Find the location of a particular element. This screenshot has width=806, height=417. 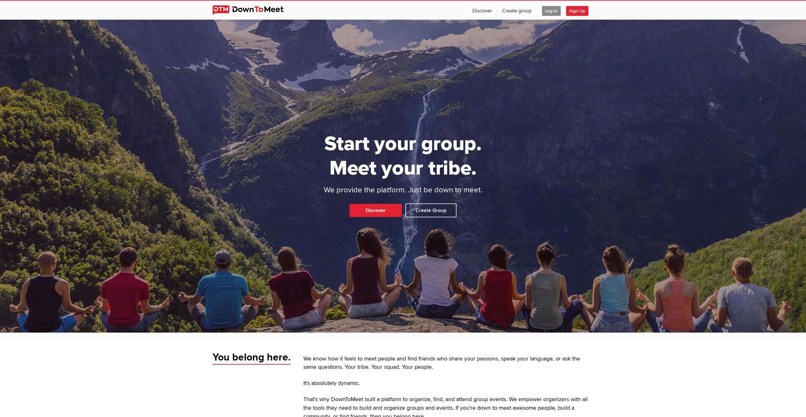

img: DownToMeet is located at coordinates (253, 10).